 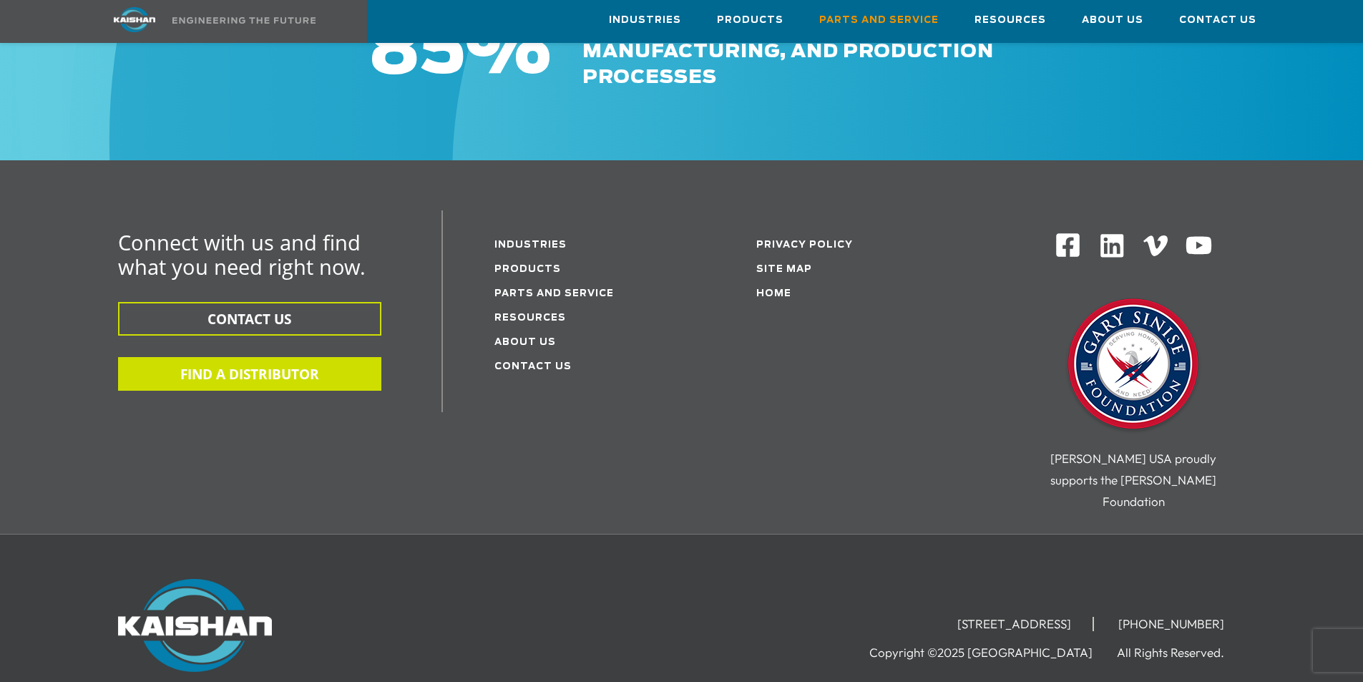 What do you see at coordinates (788, 52) in the screenshot?
I see `span: vertically integrated design, manufacturing, and production processes` at bounding box center [788, 52].